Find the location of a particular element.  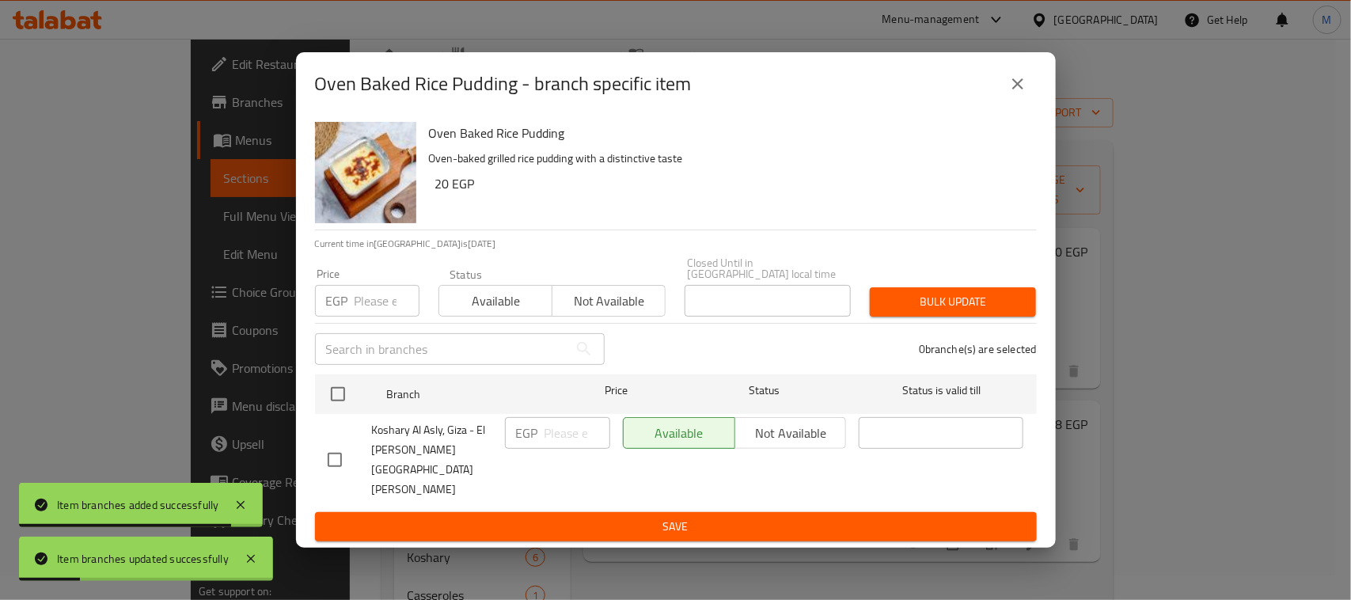

input: Search in branches is located at coordinates (442, 349).